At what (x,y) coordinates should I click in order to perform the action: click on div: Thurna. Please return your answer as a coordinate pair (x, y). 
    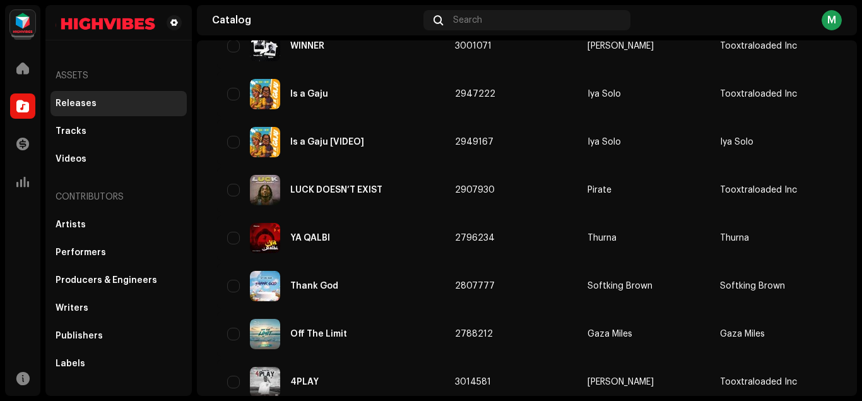
    Looking at the image, I should click on (602, 238).